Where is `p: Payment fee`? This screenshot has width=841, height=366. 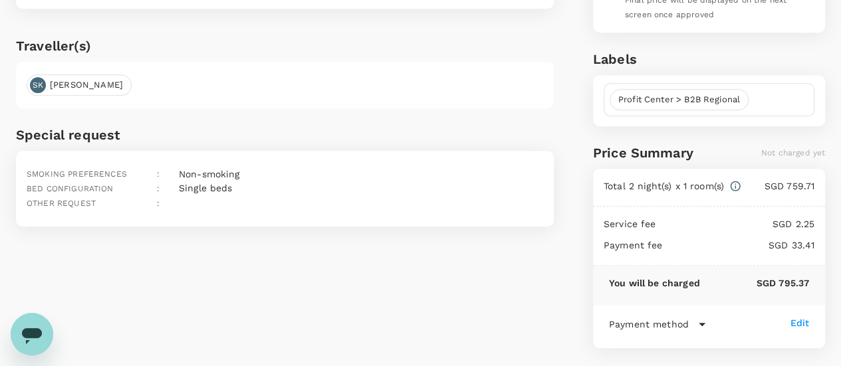 p: Payment fee is located at coordinates (633, 245).